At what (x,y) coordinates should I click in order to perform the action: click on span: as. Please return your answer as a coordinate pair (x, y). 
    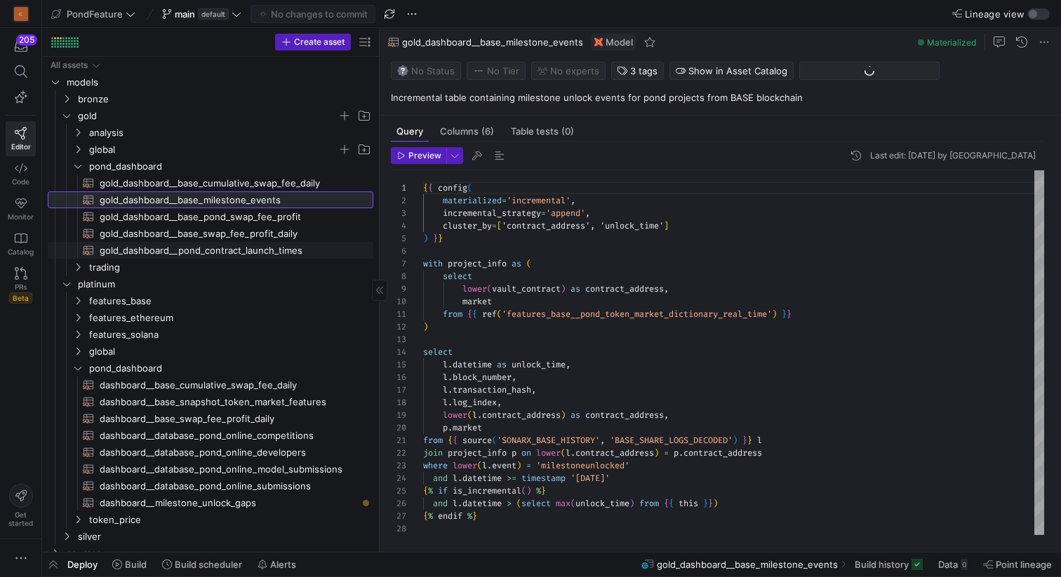
    Looking at the image, I should click on (502, 365).